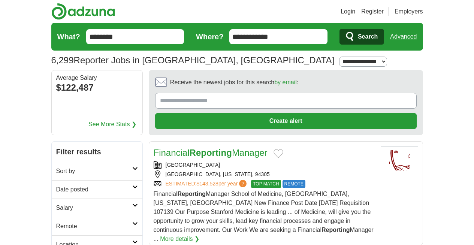 The height and width of the screenshot is (245, 474). What do you see at coordinates (97, 208) in the screenshot?
I see `a: Salary` at bounding box center [97, 208].